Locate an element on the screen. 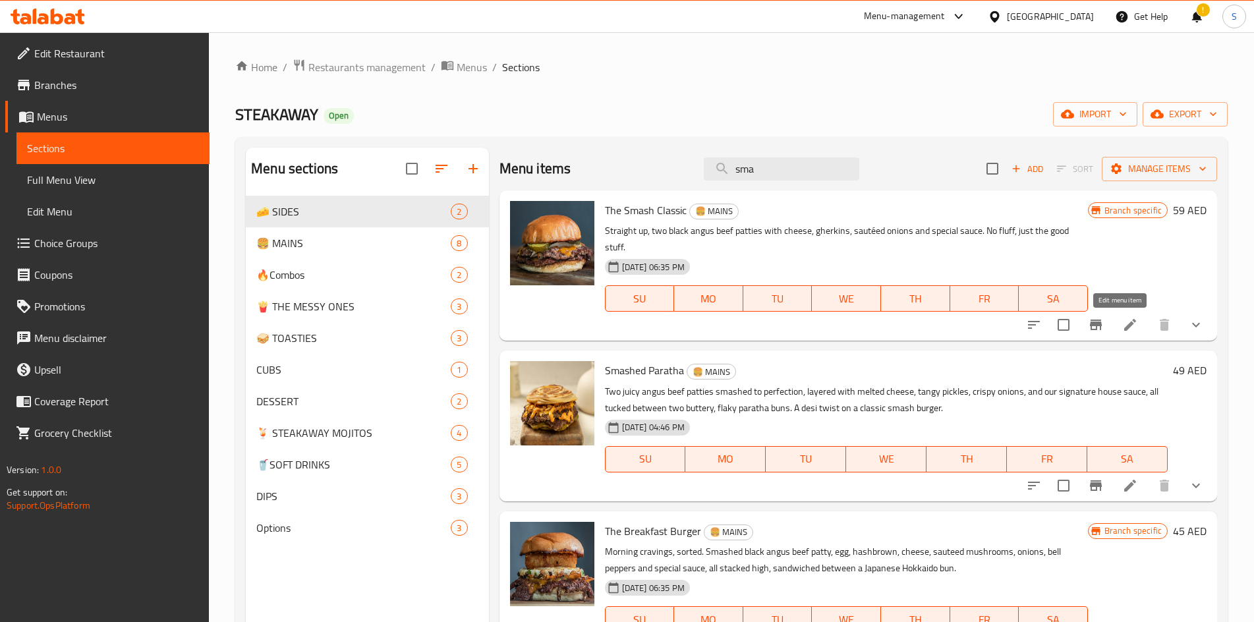 This screenshot has height=622, width=1254. span: export is located at coordinates (1185, 114).